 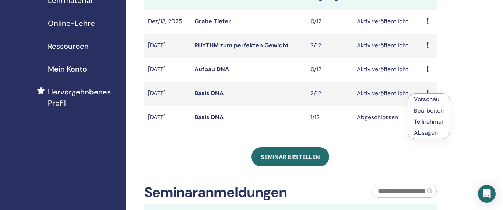 What do you see at coordinates (290, 157) in the screenshot?
I see `span: Seminar erstellen` at bounding box center [290, 157].